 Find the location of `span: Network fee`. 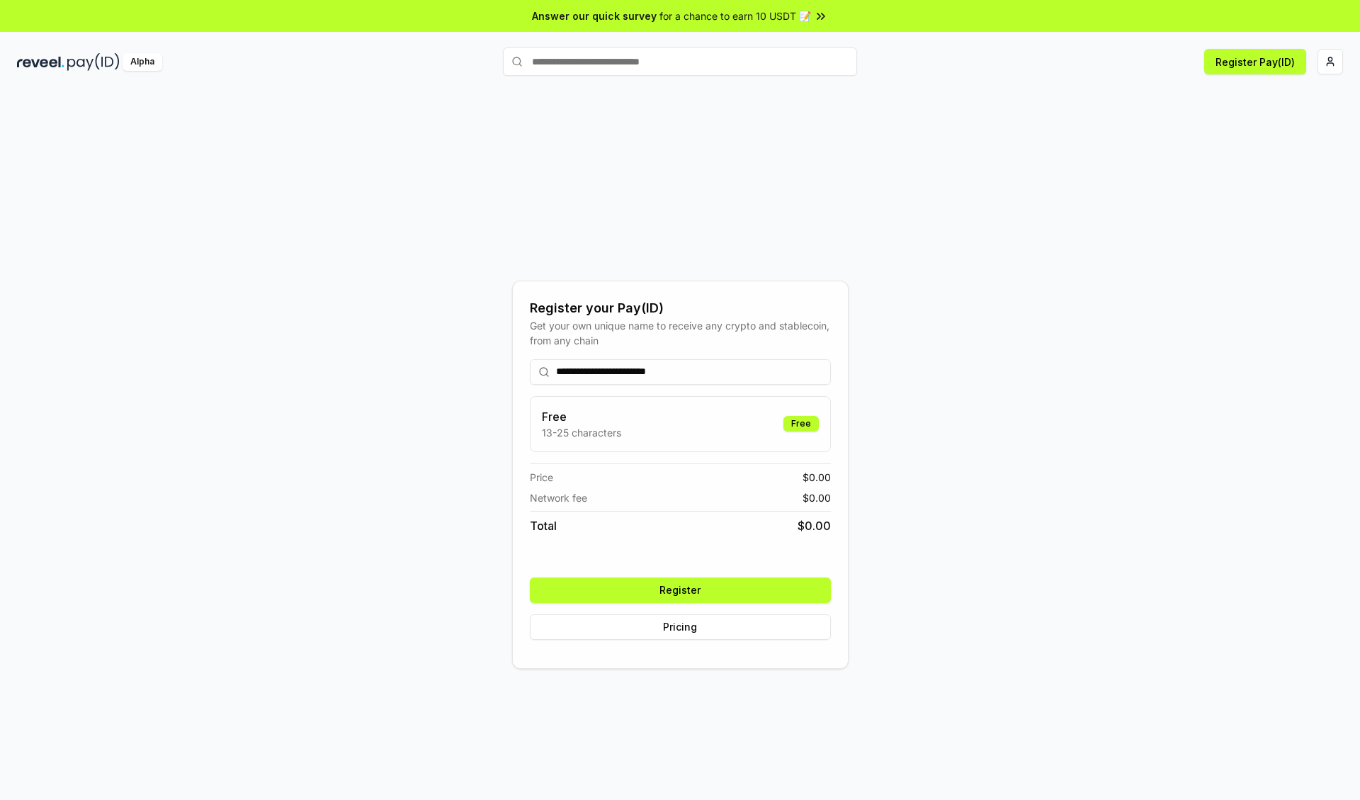

span: Network fee is located at coordinates (558, 497).